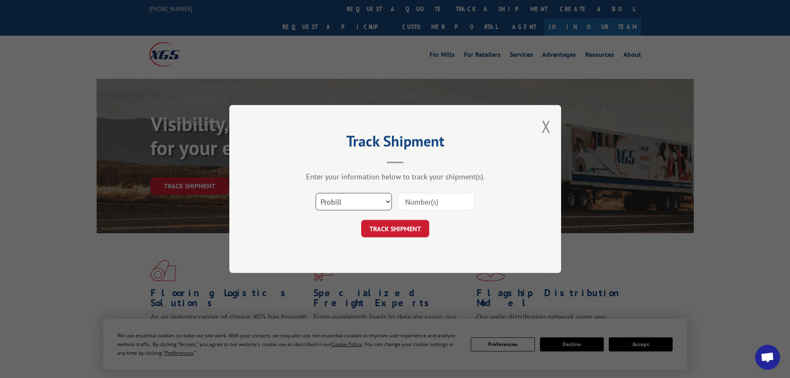 This screenshot has height=378, width=790. What do you see at coordinates (546, 126) in the screenshot?
I see `button: Close modal` at bounding box center [546, 126].